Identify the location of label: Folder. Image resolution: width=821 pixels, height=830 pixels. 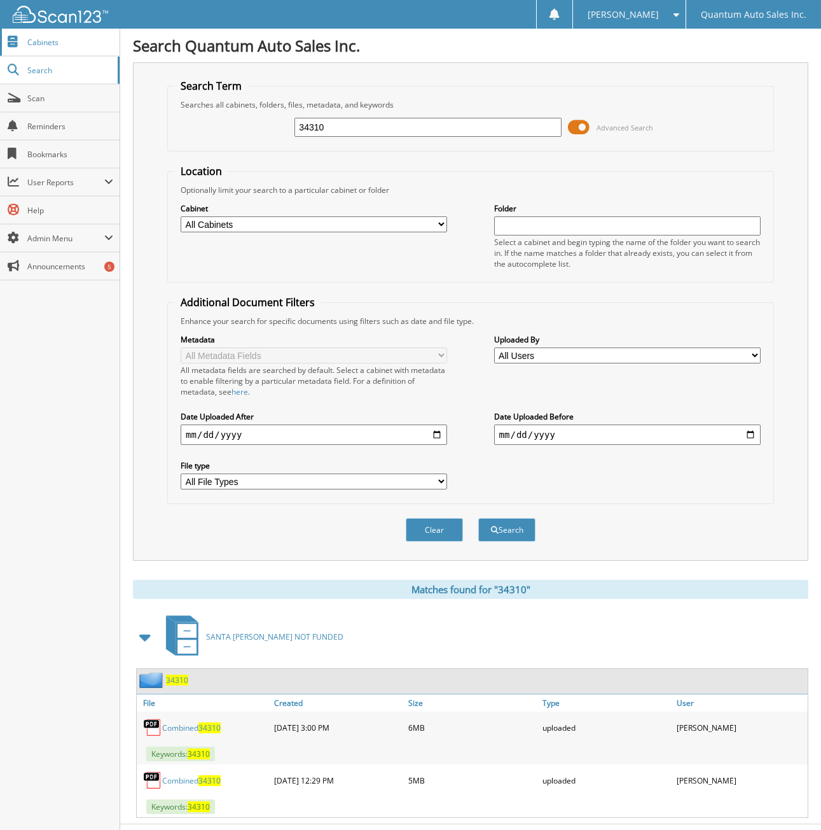
(627, 208).